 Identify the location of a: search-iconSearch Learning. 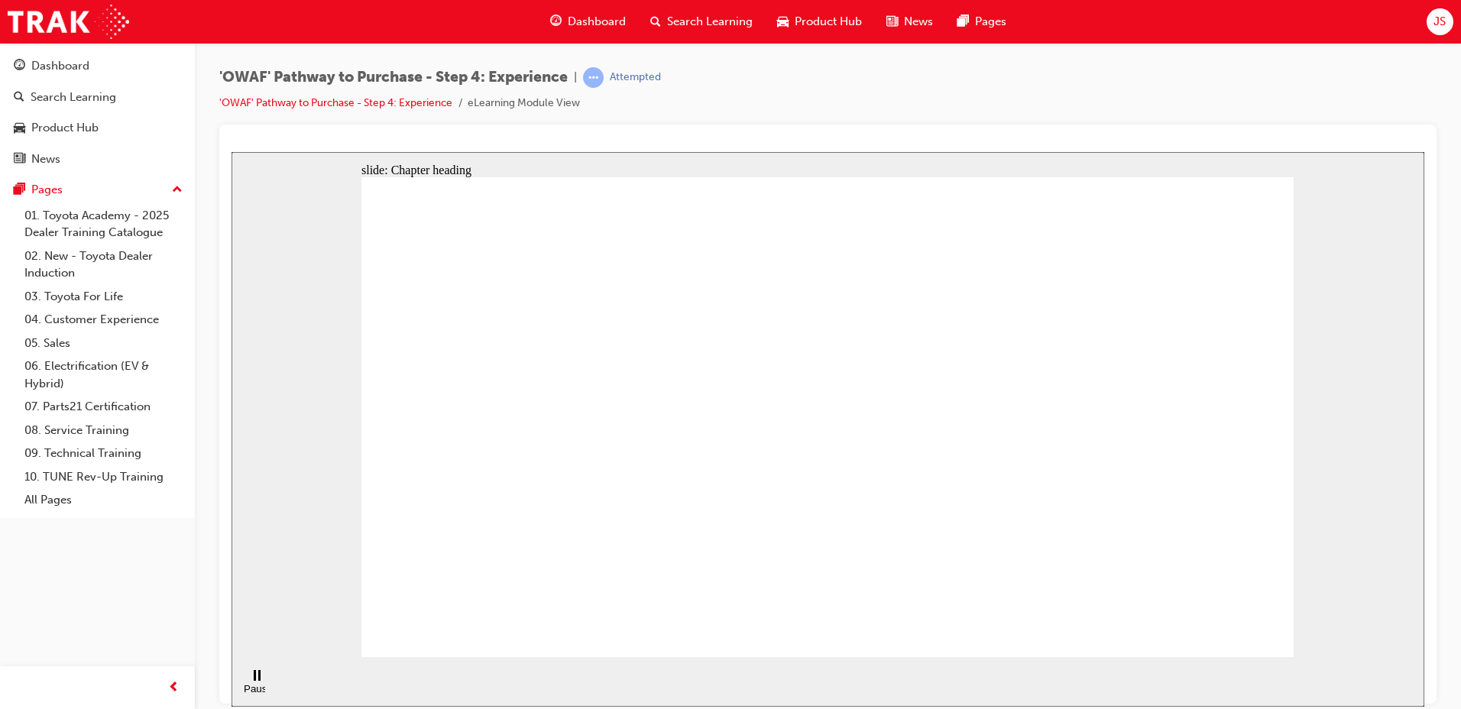
(702, 21).